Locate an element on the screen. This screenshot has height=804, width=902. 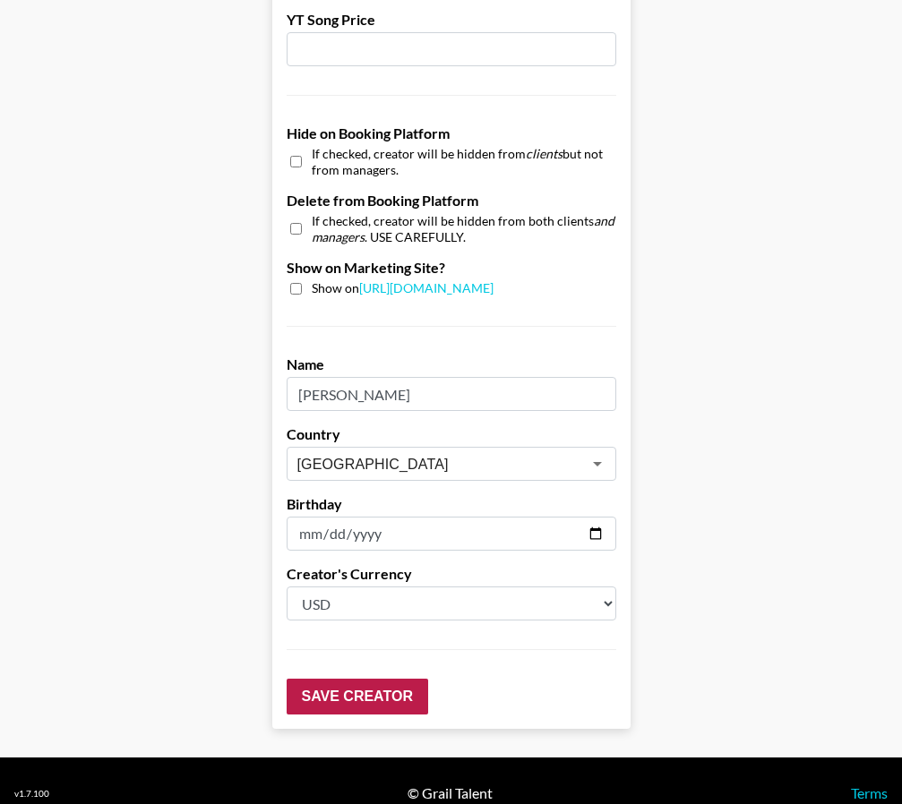
em: and managers is located at coordinates (463, 228).